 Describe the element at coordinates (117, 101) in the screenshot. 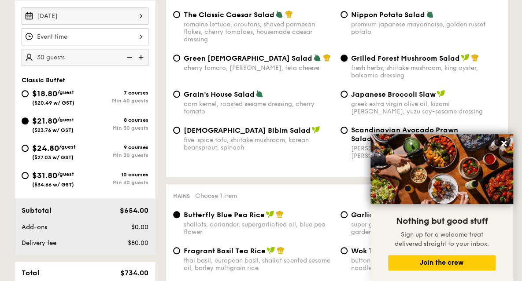

I see `div: Min 40 guests` at that location.